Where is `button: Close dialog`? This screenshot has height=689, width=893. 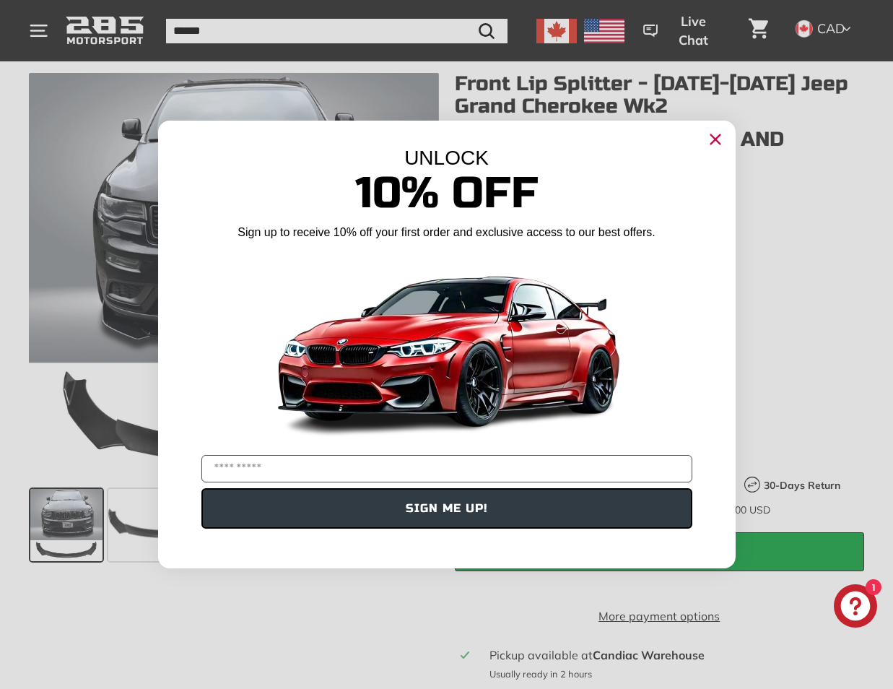
button: Close dialog is located at coordinates (716, 139).